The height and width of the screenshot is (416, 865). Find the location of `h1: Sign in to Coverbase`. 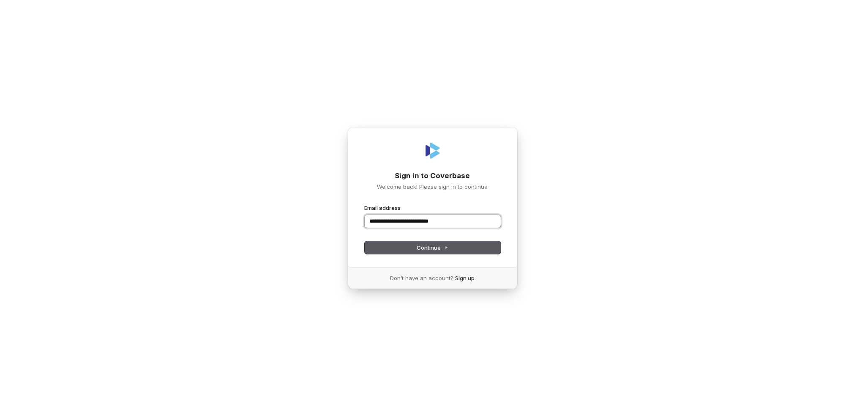

h1: Sign in to Coverbase is located at coordinates (433, 176).